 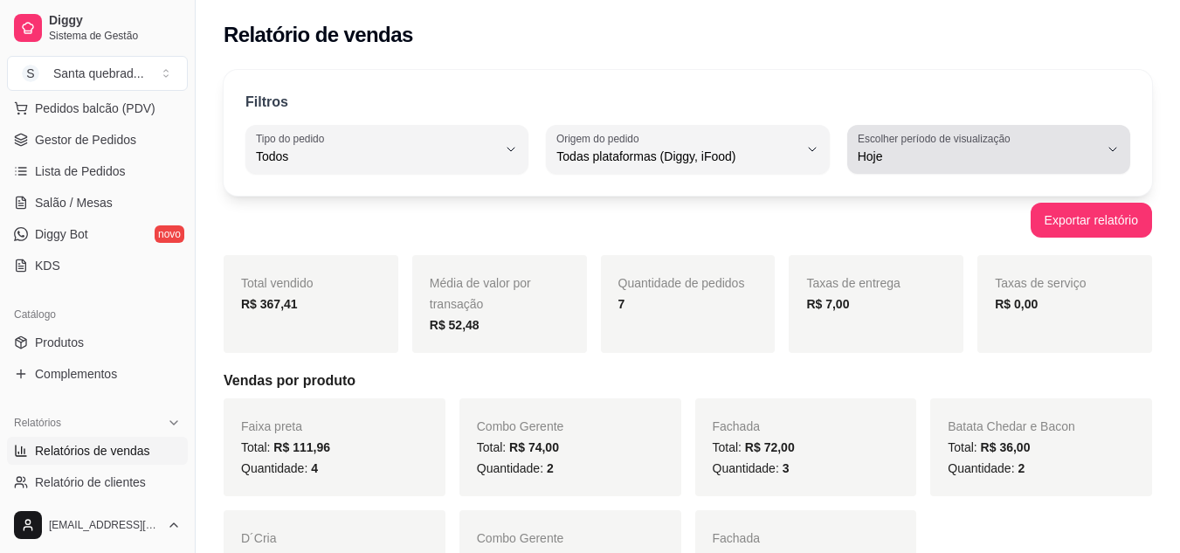 What do you see at coordinates (97, 171) in the screenshot?
I see `a: Lista de Pedidos` at bounding box center [97, 171].